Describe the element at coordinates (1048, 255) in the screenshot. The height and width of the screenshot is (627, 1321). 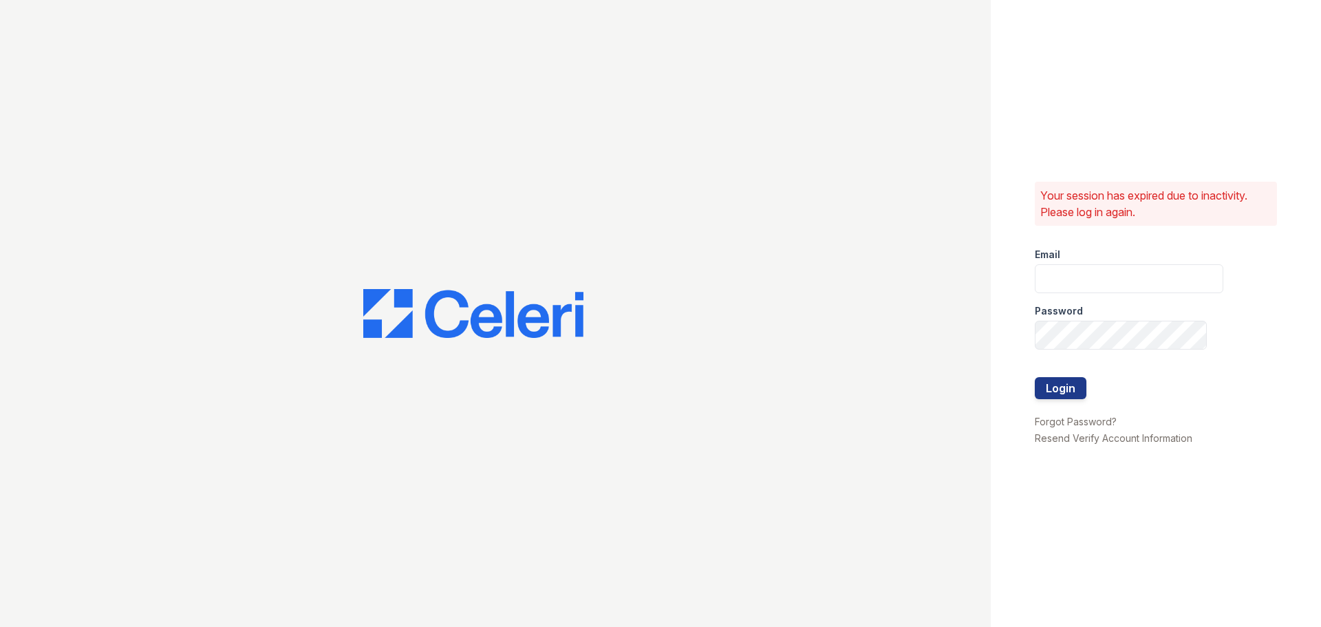
I see `label: Email` at that location.